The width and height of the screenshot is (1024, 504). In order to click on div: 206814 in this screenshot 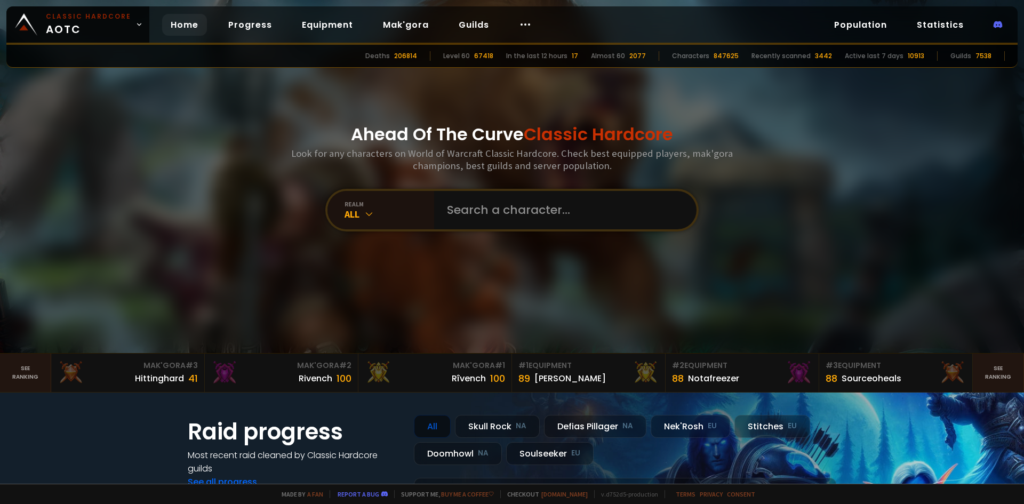, I will do `click(405, 56)`.